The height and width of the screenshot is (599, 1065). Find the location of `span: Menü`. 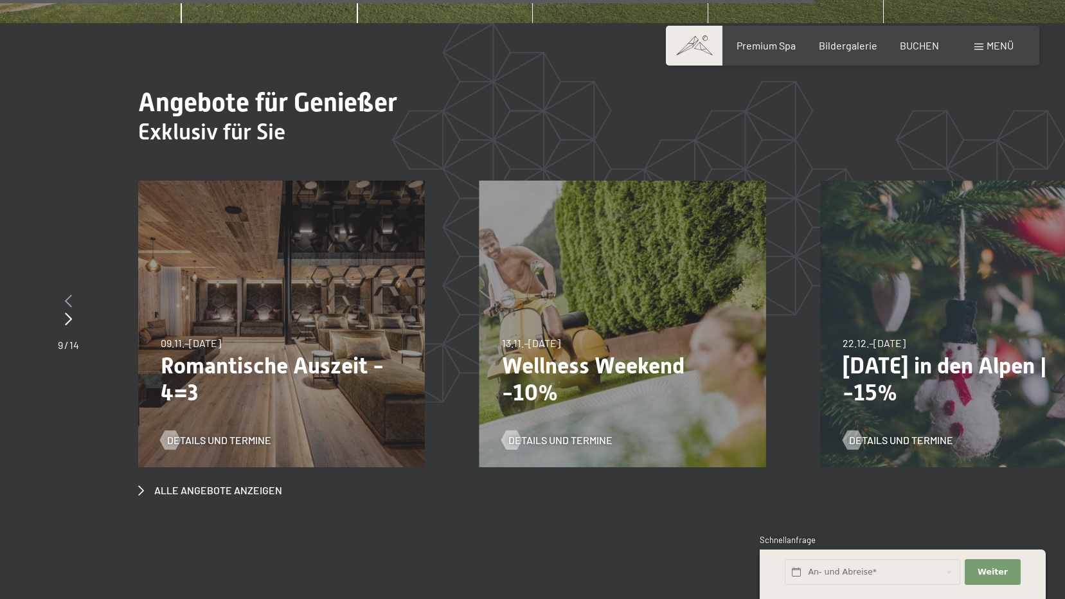

span: Menü is located at coordinates (1000, 45).